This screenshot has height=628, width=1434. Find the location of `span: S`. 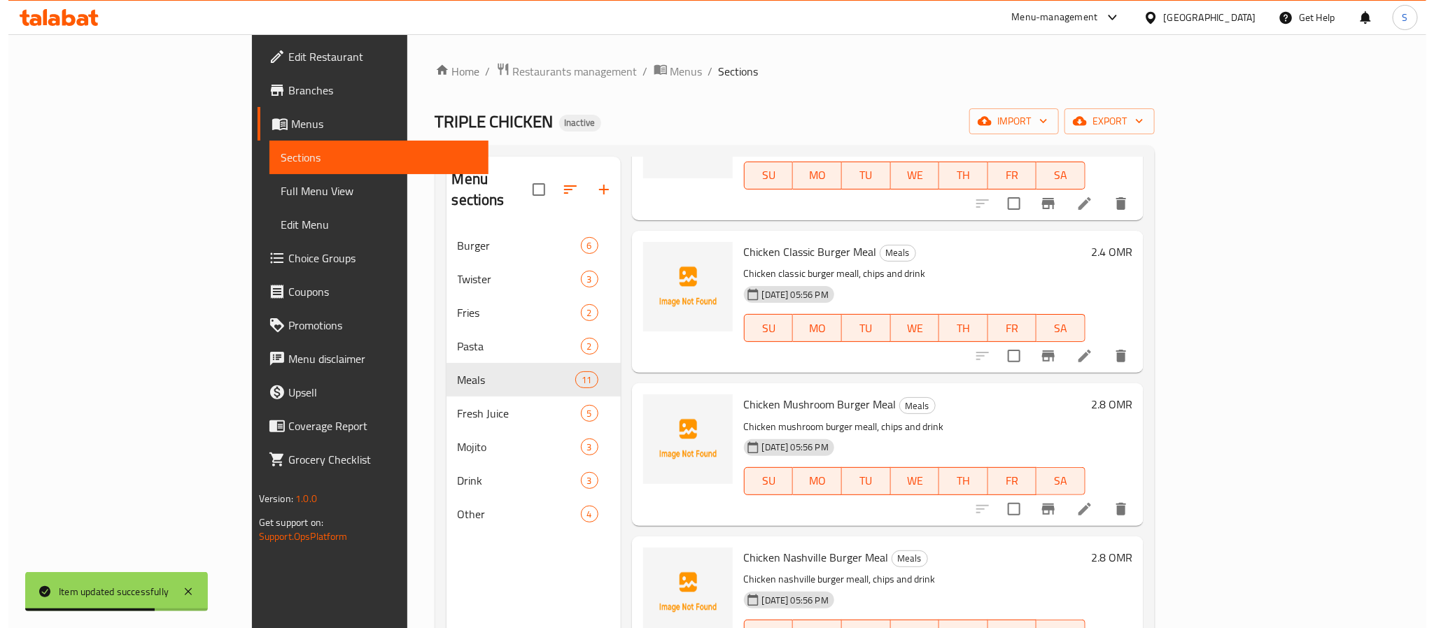

span: S is located at coordinates (1397, 17).